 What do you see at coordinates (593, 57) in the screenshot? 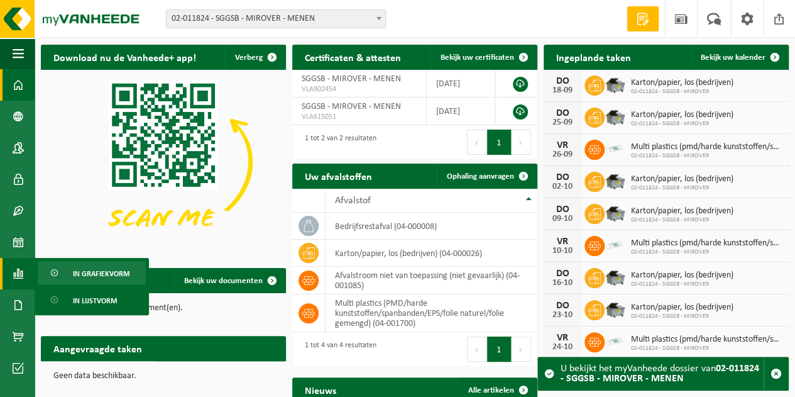
I see `h2: Ingeplande taken` at bounding box center [593, 57].